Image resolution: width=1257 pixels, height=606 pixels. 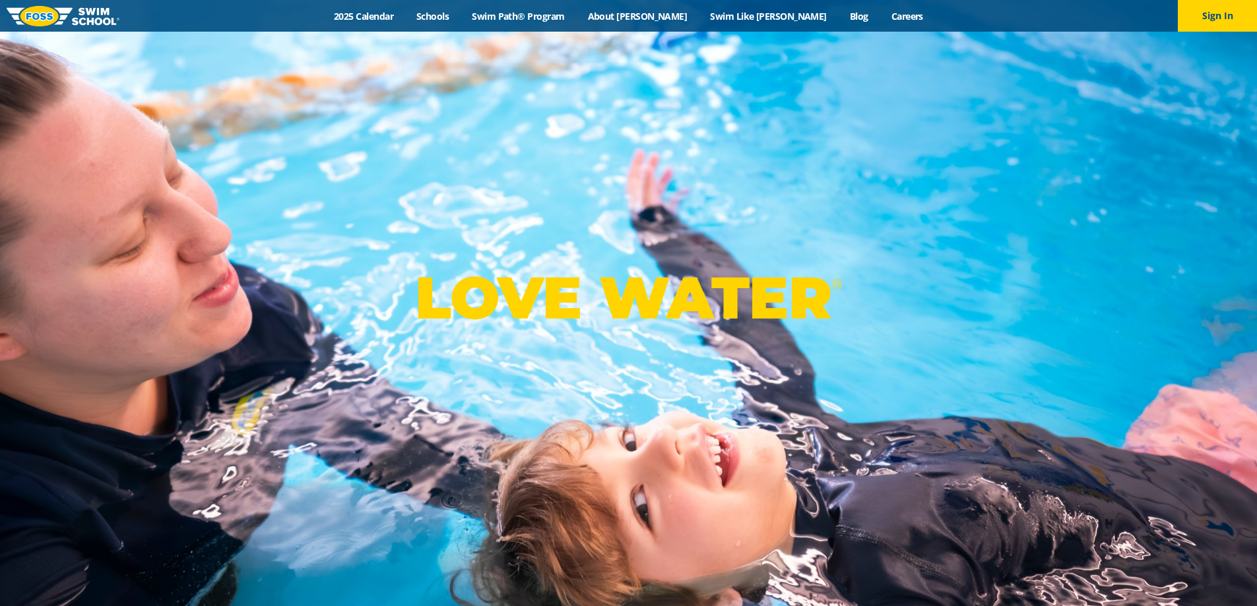 I want to click on a: 2025 Calendar, so click(x=364, y=16).